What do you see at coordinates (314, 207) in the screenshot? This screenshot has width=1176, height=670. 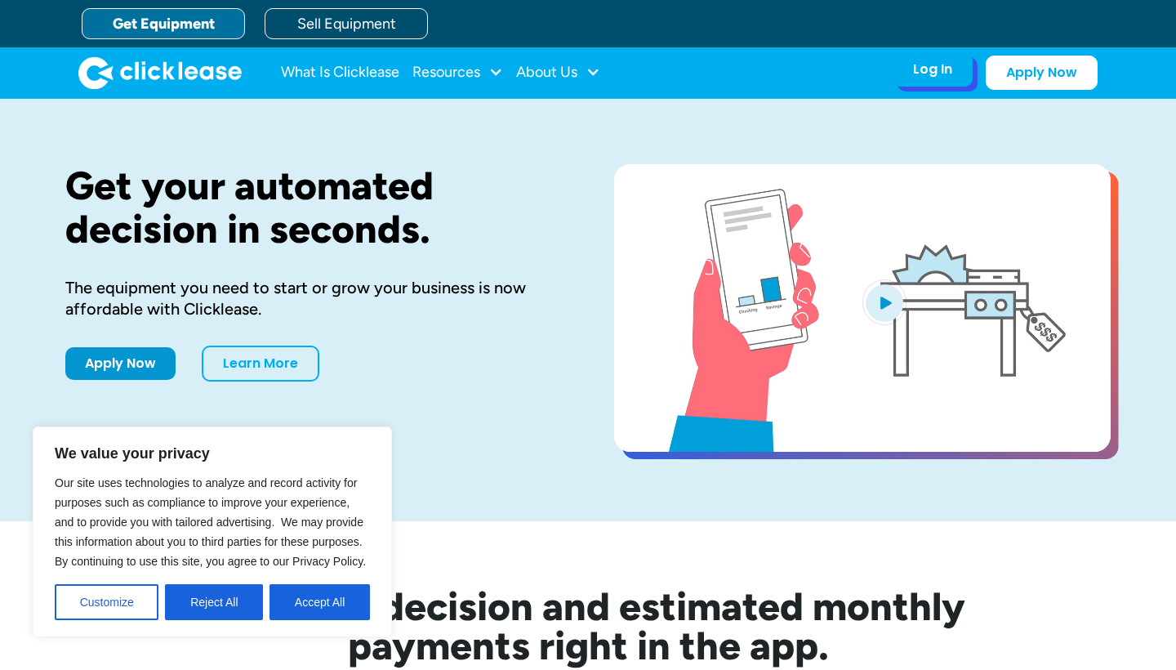 I see `h1: Get your automated decision in seconds.` at bounding box center [314, 207].